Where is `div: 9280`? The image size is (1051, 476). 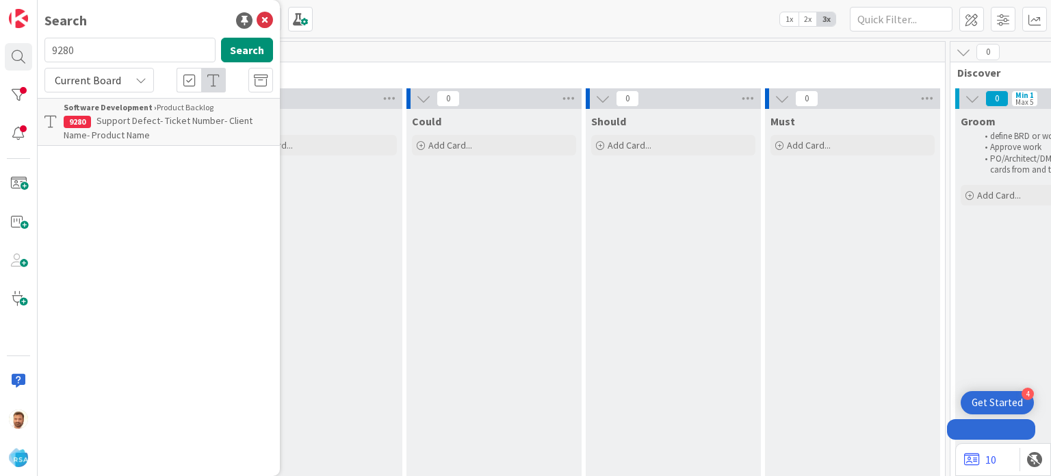
div: 9280 is located at coordinates (77, 122).